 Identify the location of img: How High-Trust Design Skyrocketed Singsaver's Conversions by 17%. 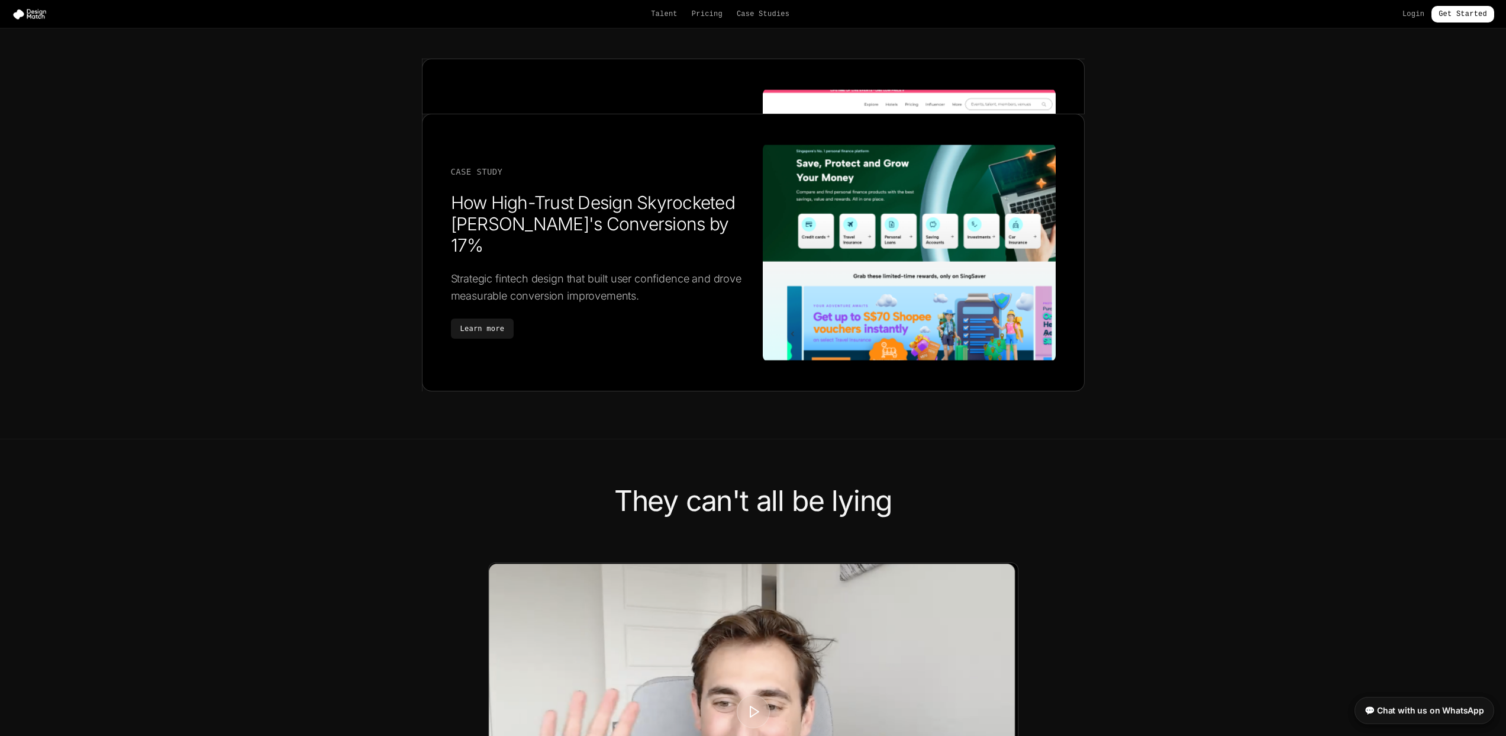
(909, 252).